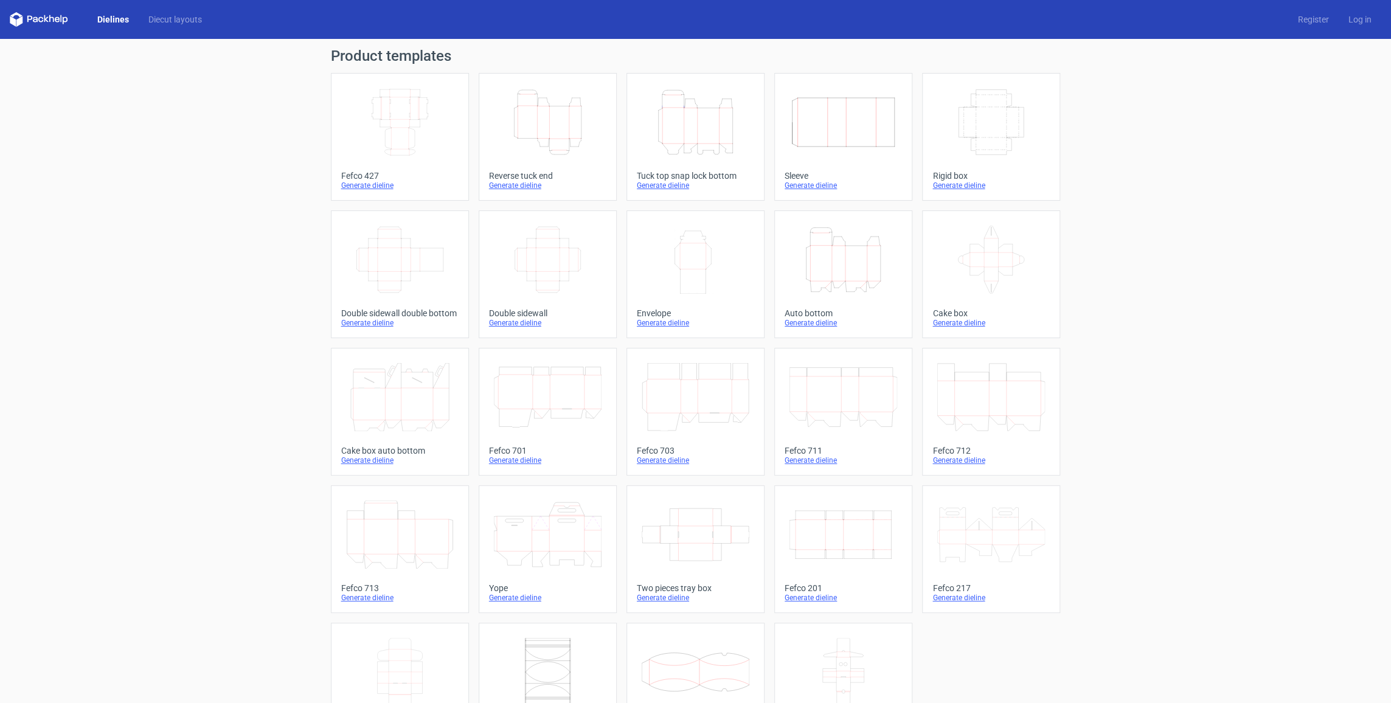 The image size is (1391, 703). Describe the element at coordinates (547, 451) in the screenshot. I see `div: Fefco 701` at that location.